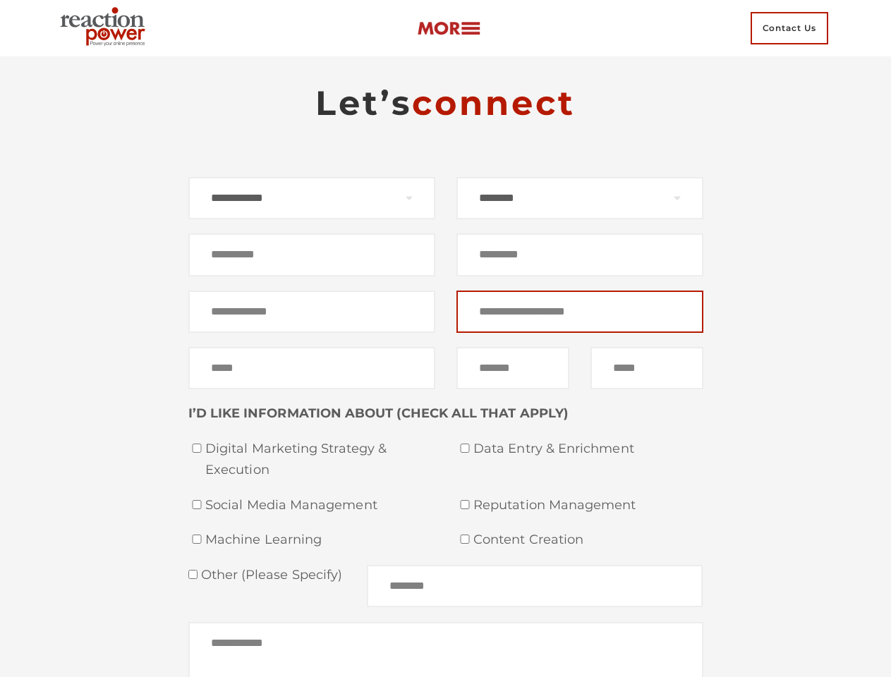 The width and height of the screenshot is (891, 677). Describe the element at coordinates (446, 103) in the screenshot. I see `h2: Let’s` at that location.